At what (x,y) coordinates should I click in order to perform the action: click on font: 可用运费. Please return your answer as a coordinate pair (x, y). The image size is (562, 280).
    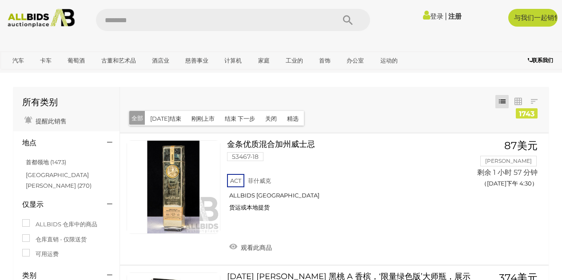
    Looking at the image, I should click on (47, 254).